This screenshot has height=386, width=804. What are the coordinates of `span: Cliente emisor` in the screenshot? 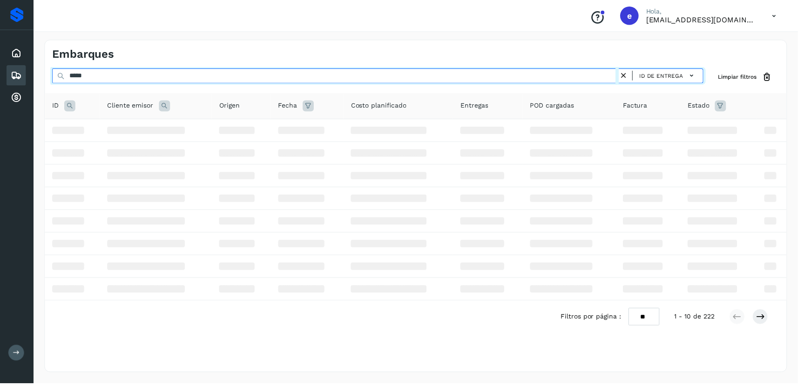 It's located at (131, 106).